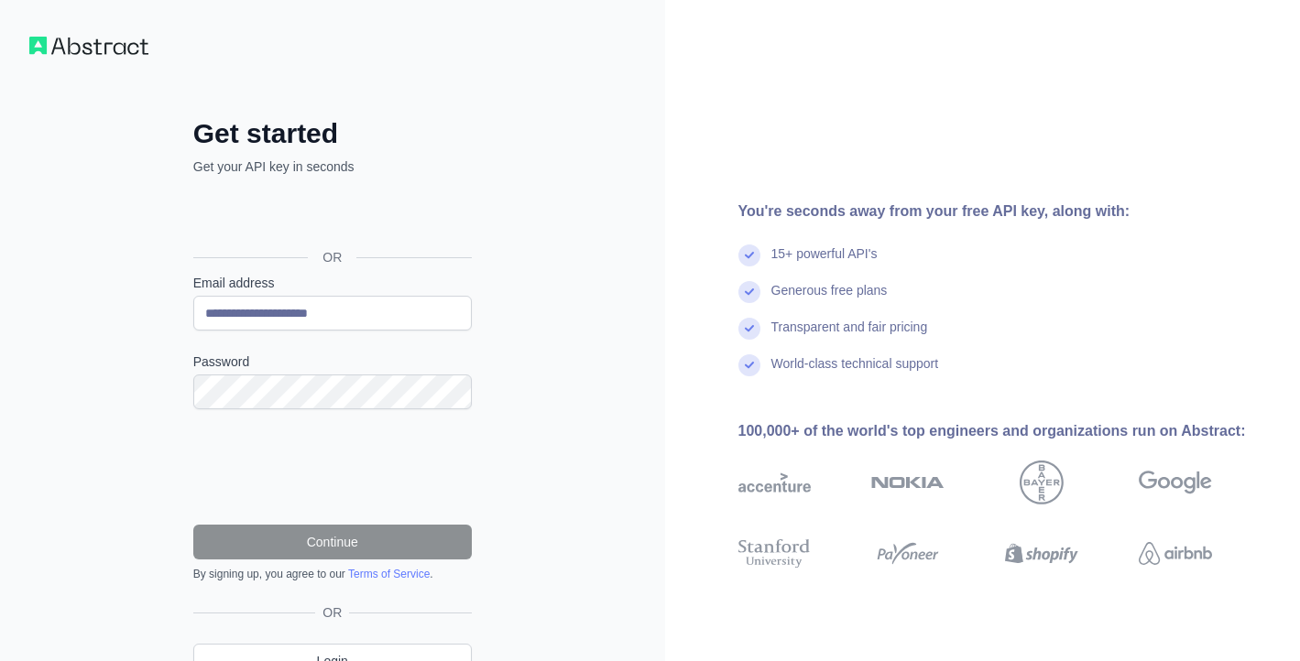  What do you see at coordinates (775, 483) in the screenshot?
I see `img: accenture` at bounding box center [775, 483].